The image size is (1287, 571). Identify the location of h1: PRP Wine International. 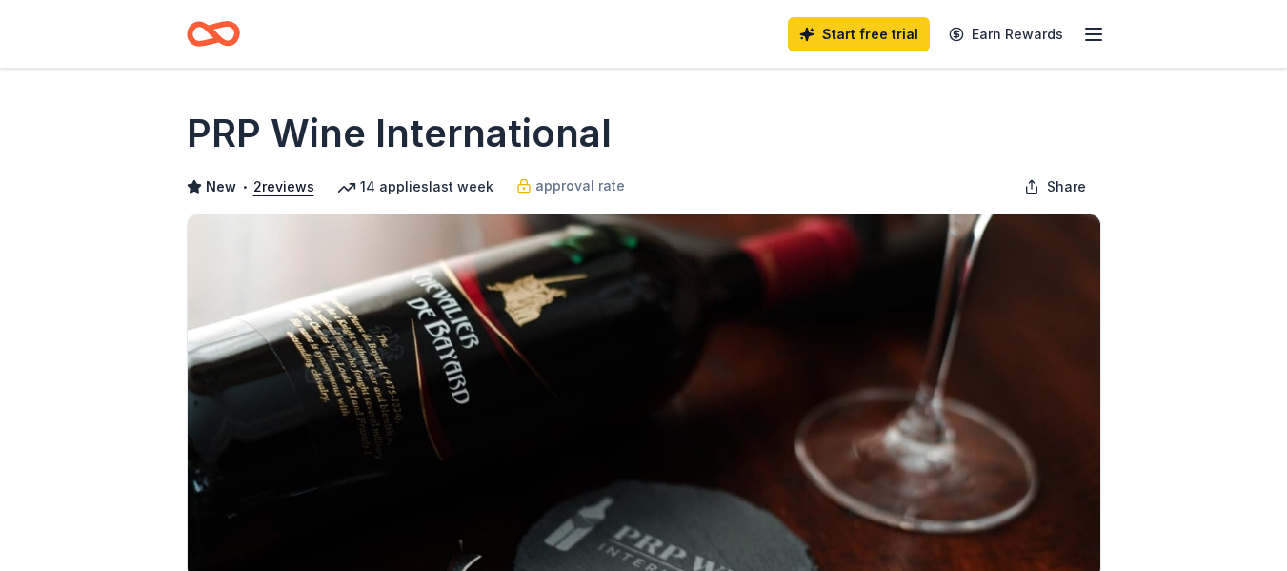
(399, 133).